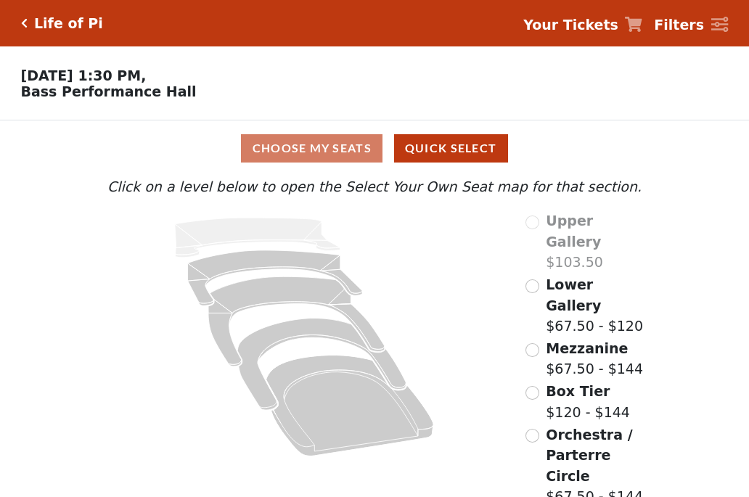  Describe the element at coordinates (578, 391) in the screenshot. I see `span: Box Tier` at that location.